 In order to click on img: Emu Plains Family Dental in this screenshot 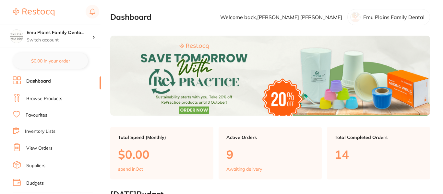, I will do `click(17, 36)`.